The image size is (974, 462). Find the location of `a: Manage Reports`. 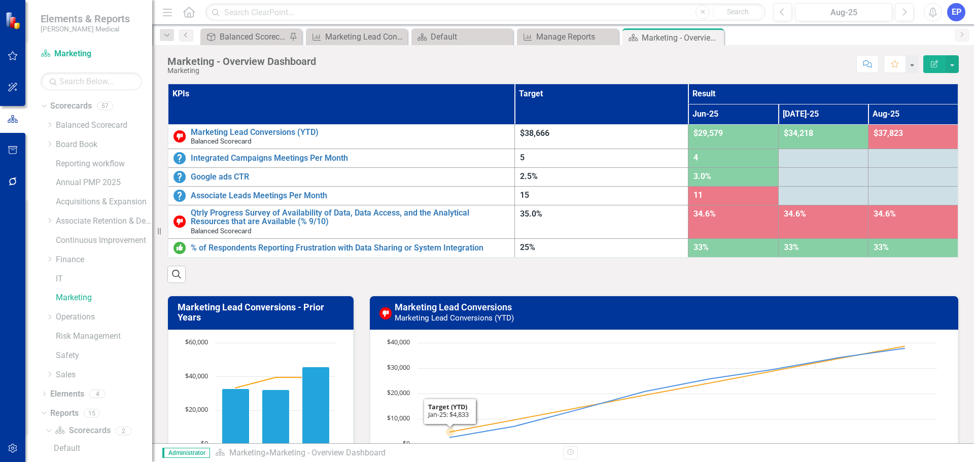

a: Manage Reports is located at coordinates (567, 37).